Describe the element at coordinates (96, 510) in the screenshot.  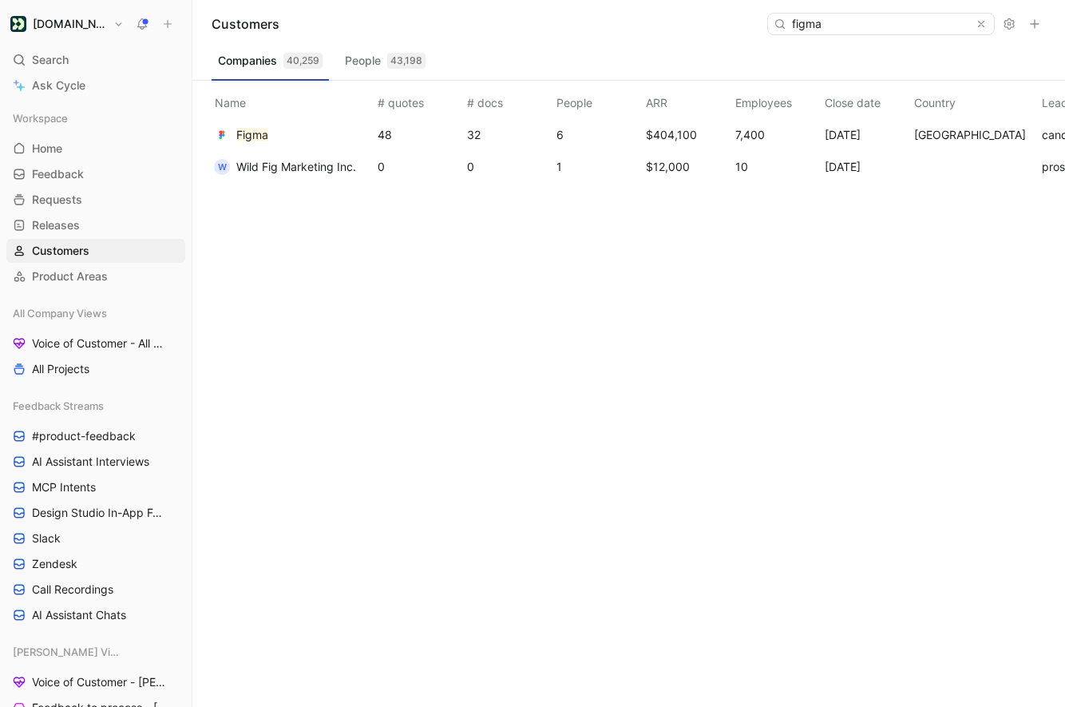
I see `div: Feedback Streams#product-feedbackAI Assistant InterviewsMCP IntentsDesign Studio In-App FeedbackS...` at that location.